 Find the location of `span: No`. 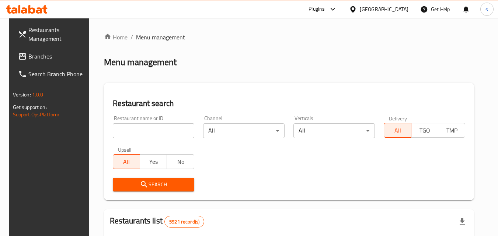

span: No is located at coordinates (180, 162).